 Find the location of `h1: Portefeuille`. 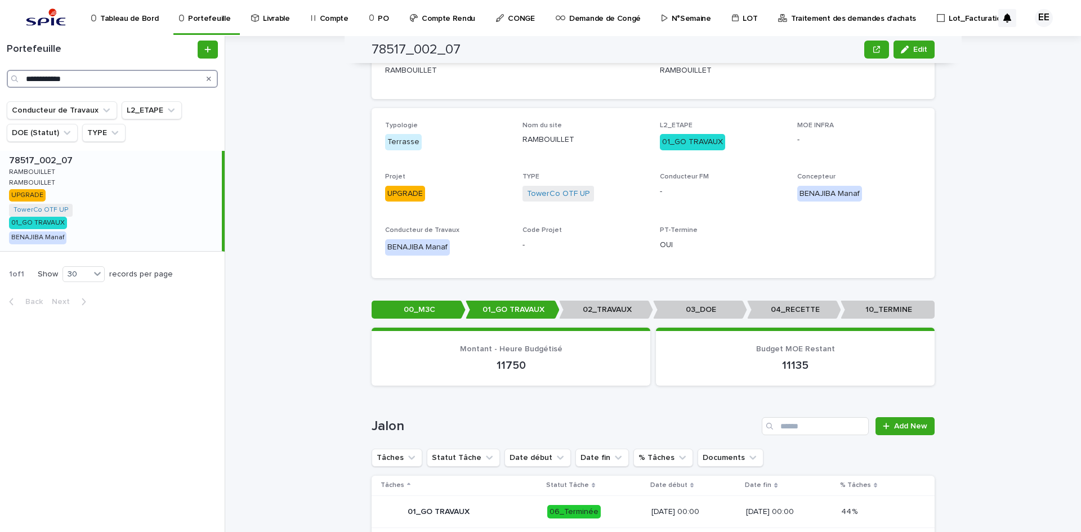

h1: Portefeuille is located at coordinates (101, 50).